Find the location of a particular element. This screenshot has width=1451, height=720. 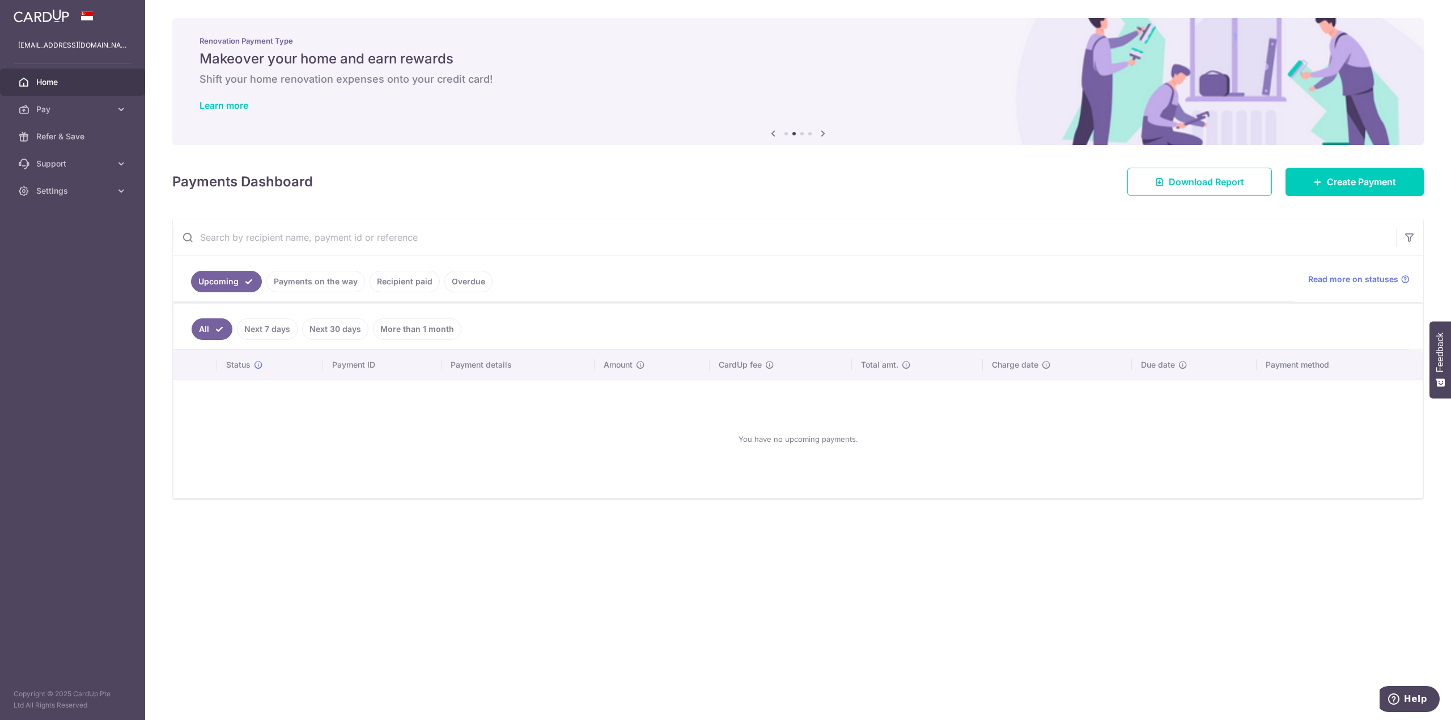

span: Pay is located at coordinates (74, 109).